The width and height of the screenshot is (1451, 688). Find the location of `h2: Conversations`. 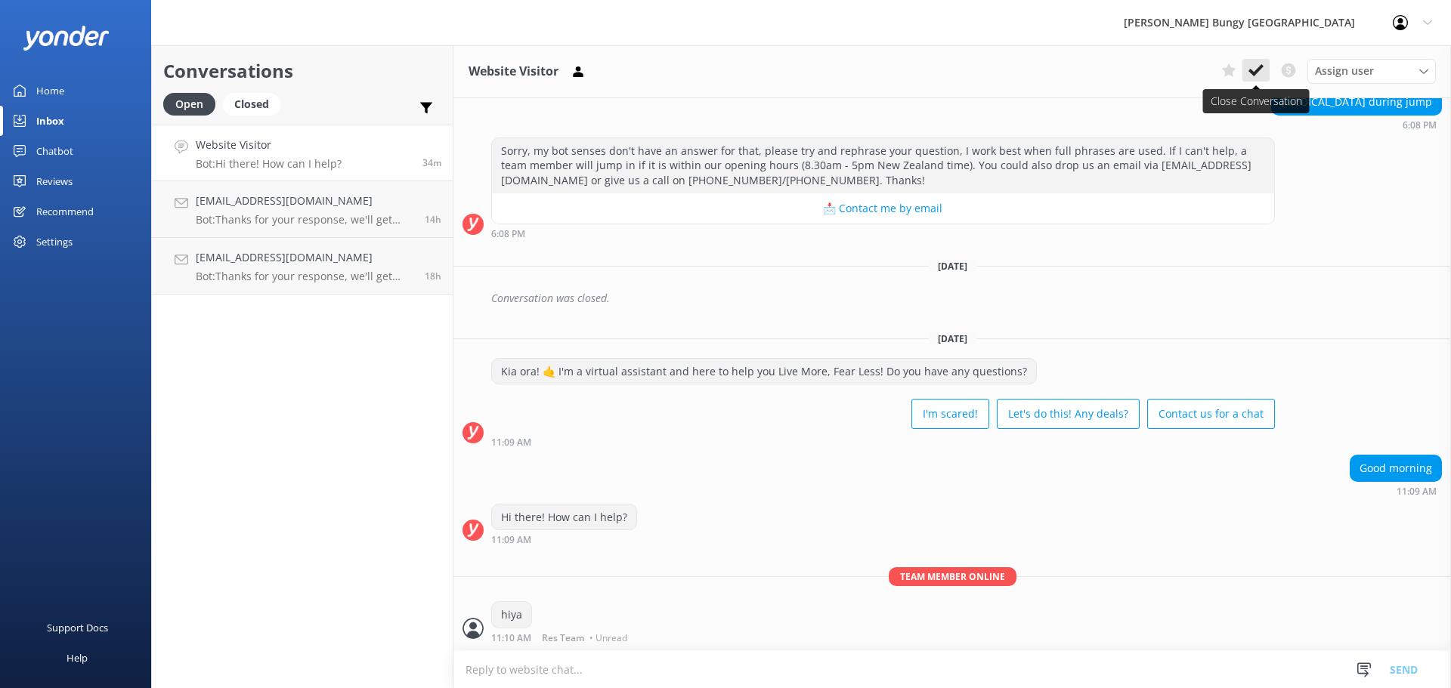

h2: Conversations is located at coordinates (302, 71).